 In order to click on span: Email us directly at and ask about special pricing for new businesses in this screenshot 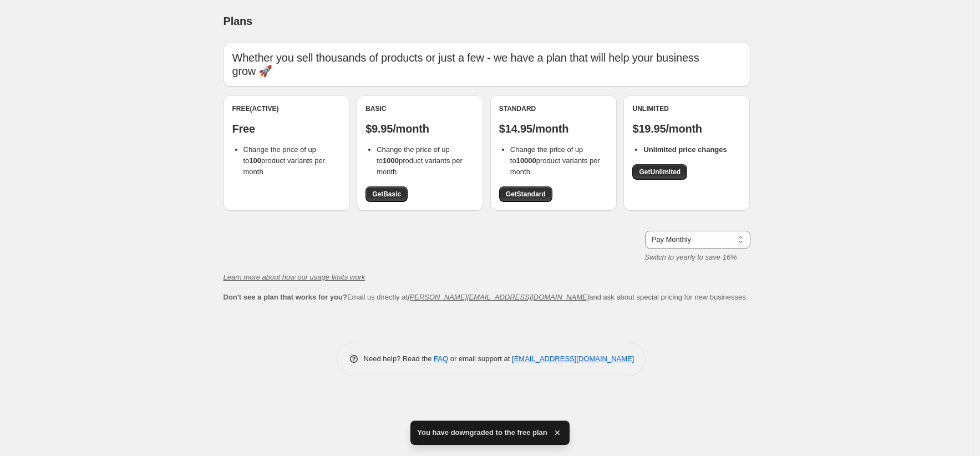, I will do `click(485, 297)`.